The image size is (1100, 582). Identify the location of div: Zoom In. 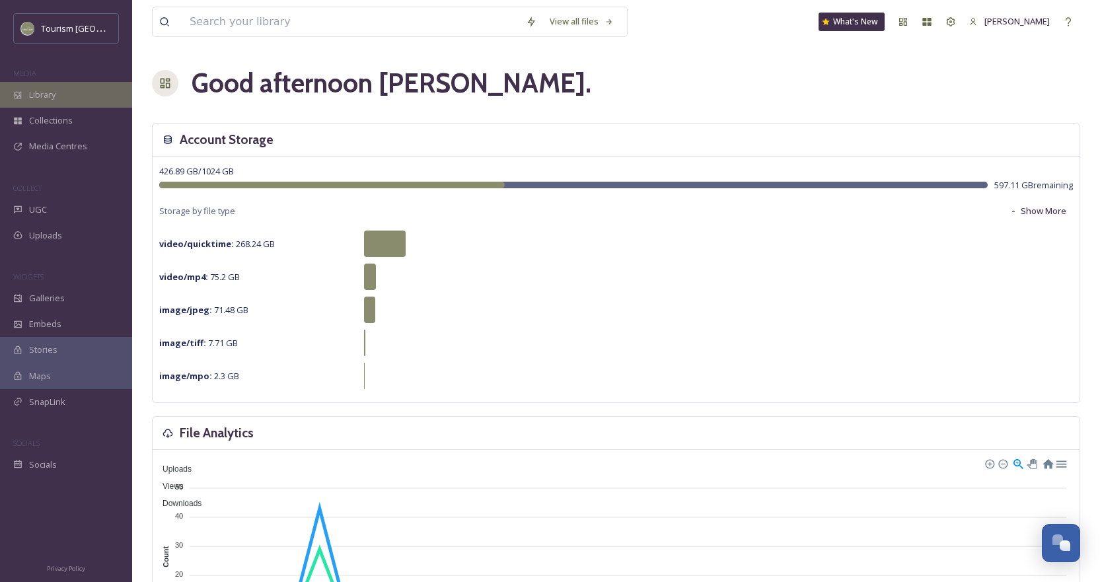
(989, 463).